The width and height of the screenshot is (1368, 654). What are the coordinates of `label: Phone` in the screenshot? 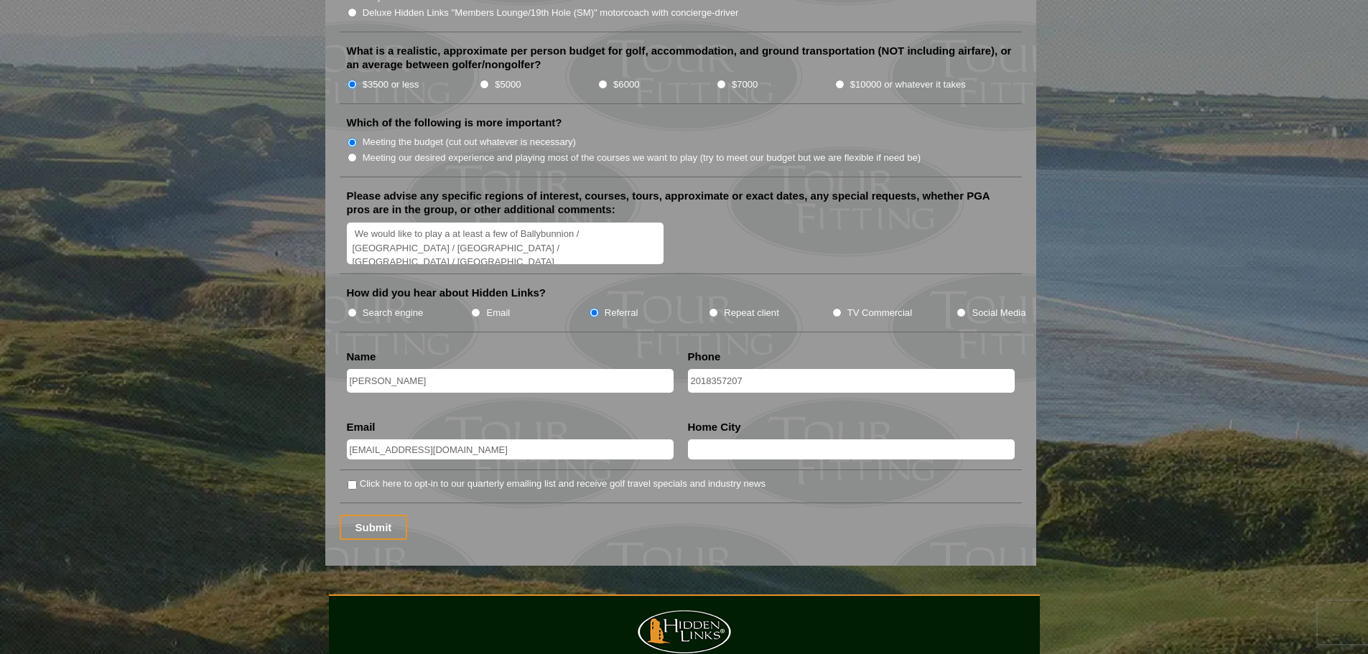 It's located at (704, 357).